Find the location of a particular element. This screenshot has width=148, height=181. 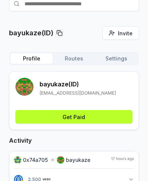

button: Get Paid is located at coordinates (74, 117).